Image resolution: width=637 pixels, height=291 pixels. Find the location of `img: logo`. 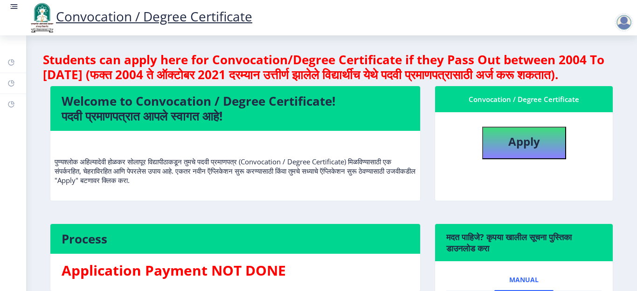

img: logo is located at coordinates (42, 18).